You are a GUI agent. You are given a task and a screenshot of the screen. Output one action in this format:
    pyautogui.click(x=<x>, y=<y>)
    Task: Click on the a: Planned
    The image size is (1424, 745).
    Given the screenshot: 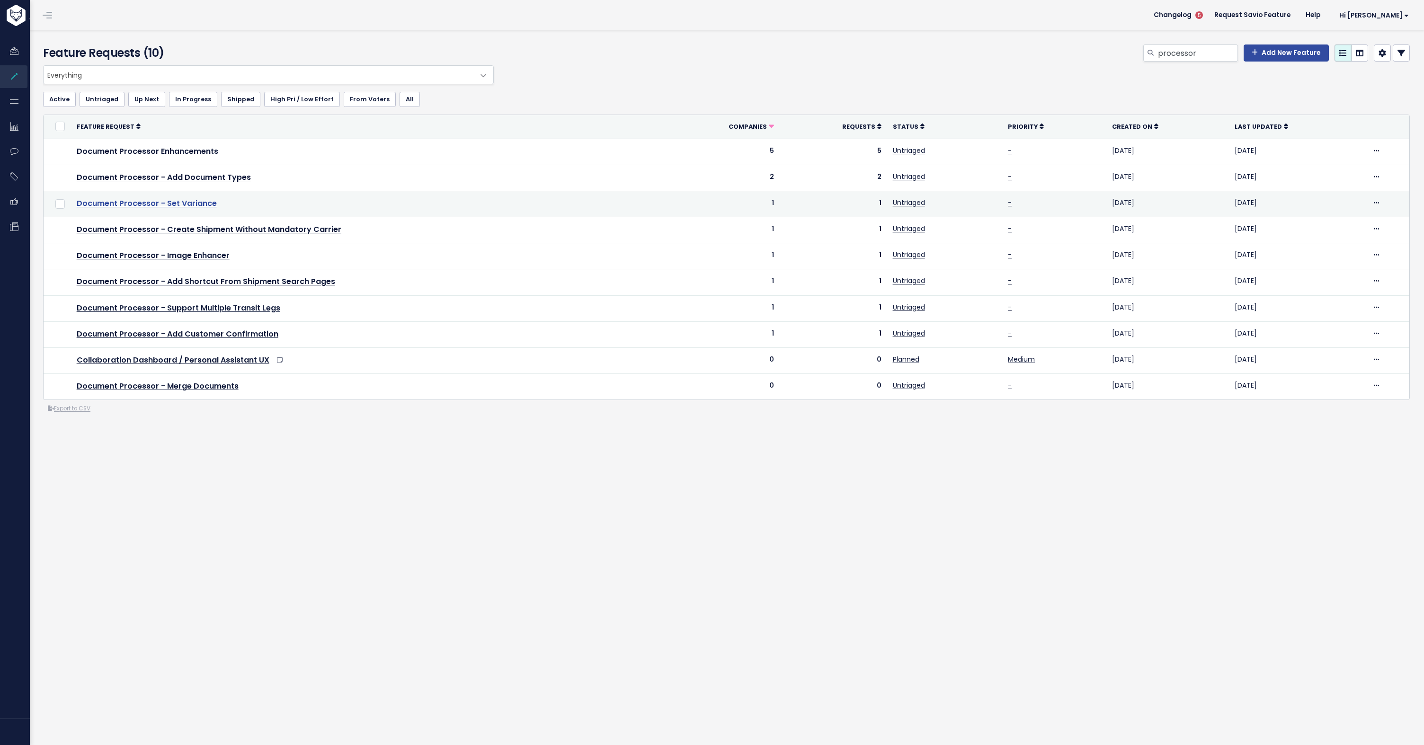 What is the action you would take?
    pyautogui.click(x=906, y=359)
    